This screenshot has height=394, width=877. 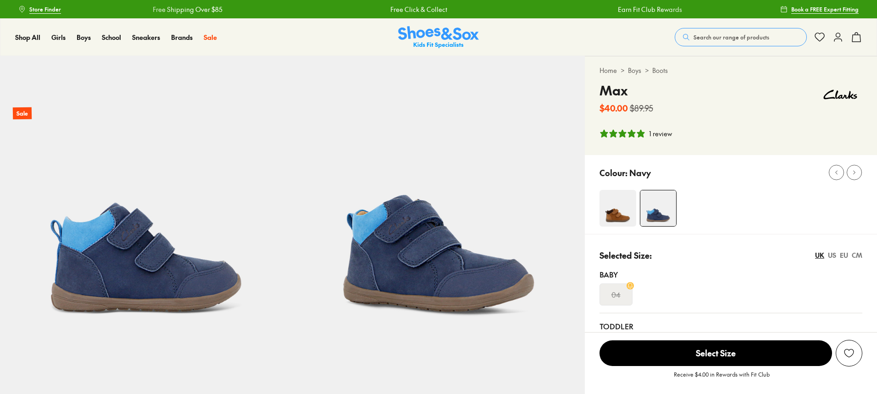 I want to click on s: 04, so click(x=616, y=295).